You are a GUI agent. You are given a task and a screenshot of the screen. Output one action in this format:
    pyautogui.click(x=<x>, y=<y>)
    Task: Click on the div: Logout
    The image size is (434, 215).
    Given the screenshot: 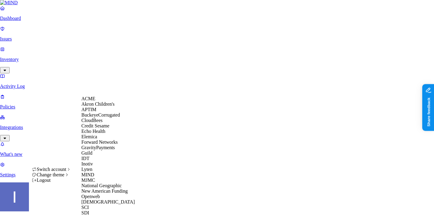 What is the action you would take?
    pyautogui.click(x=52, y=180)
    